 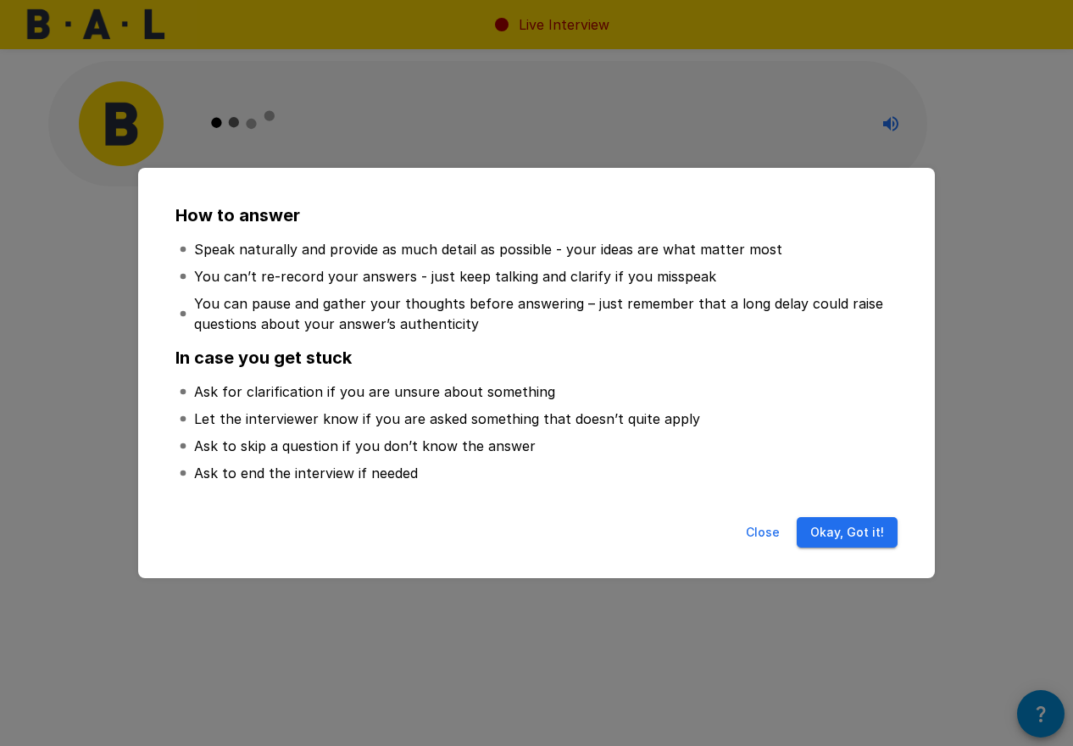 What do you see at coordinates (447, 419) in the screenshot?
I see `p: Let the interviewer know if you are asked something that doesn’t quite apply` at bounding box center [447, 419].